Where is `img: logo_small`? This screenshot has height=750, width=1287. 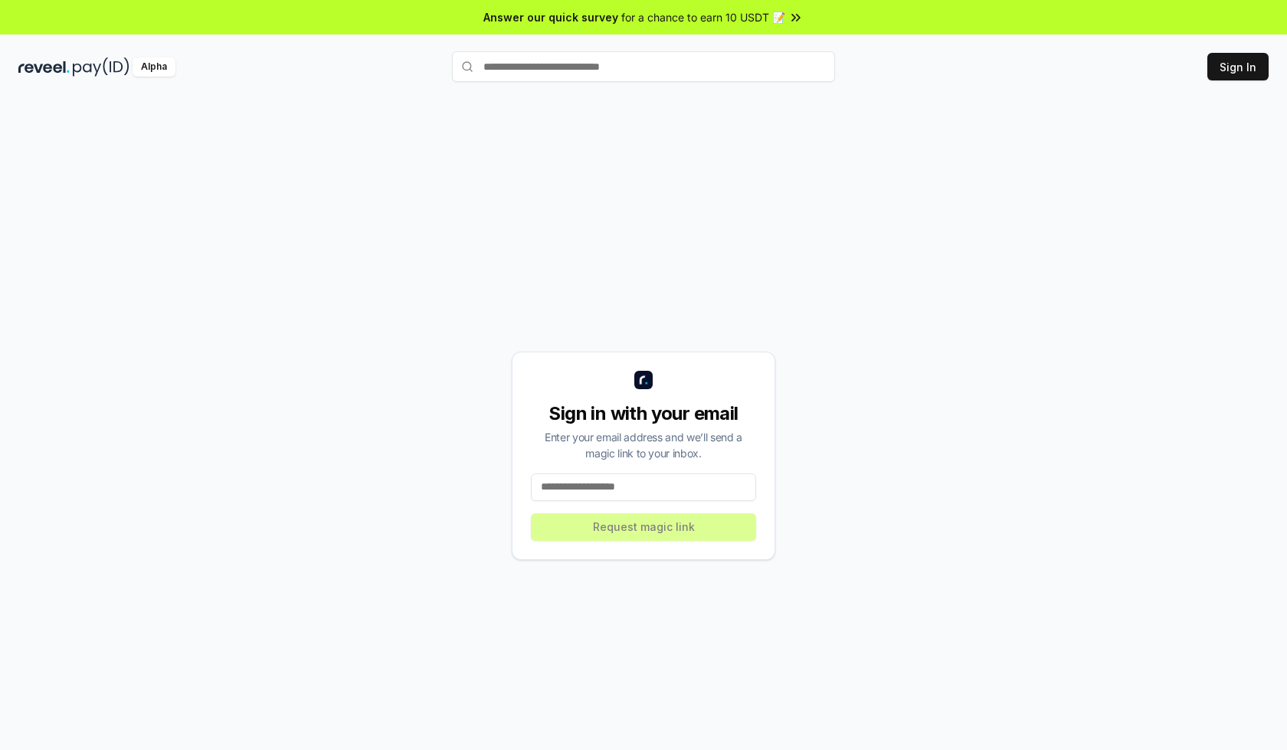 img: logo_small is located at coordinates (644, 380).